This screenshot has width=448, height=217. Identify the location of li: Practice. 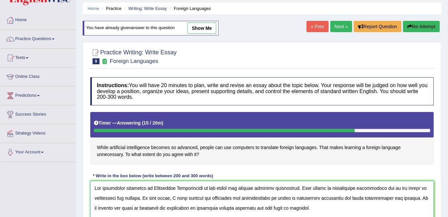
(111, 8).